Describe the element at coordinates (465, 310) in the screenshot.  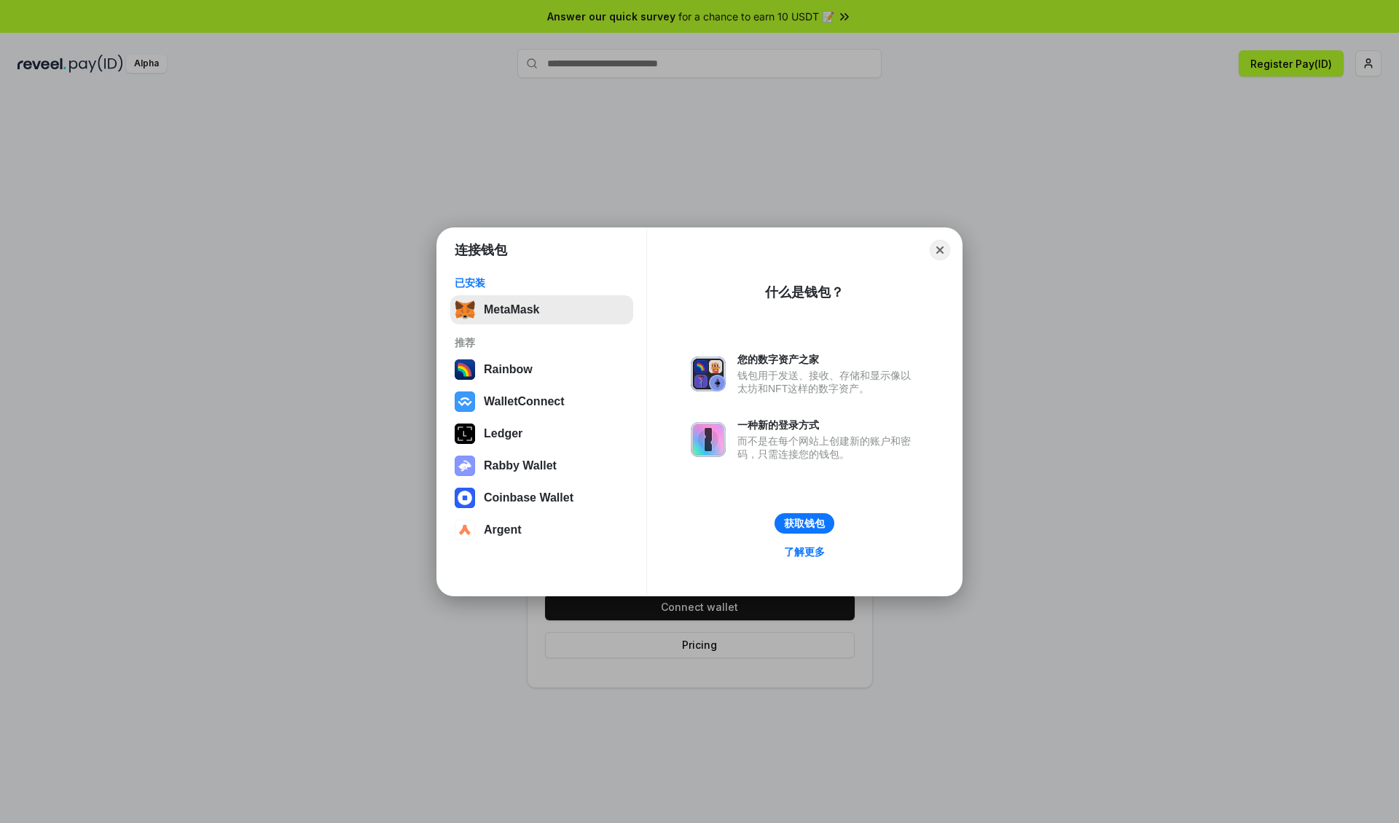
I see `img: svg+xml,%3Csvg%20fill%3D%22none%22%20height%3D%2233%22%20viewBox%3D%220%200%2035%2033%22%20width%...` at that location.